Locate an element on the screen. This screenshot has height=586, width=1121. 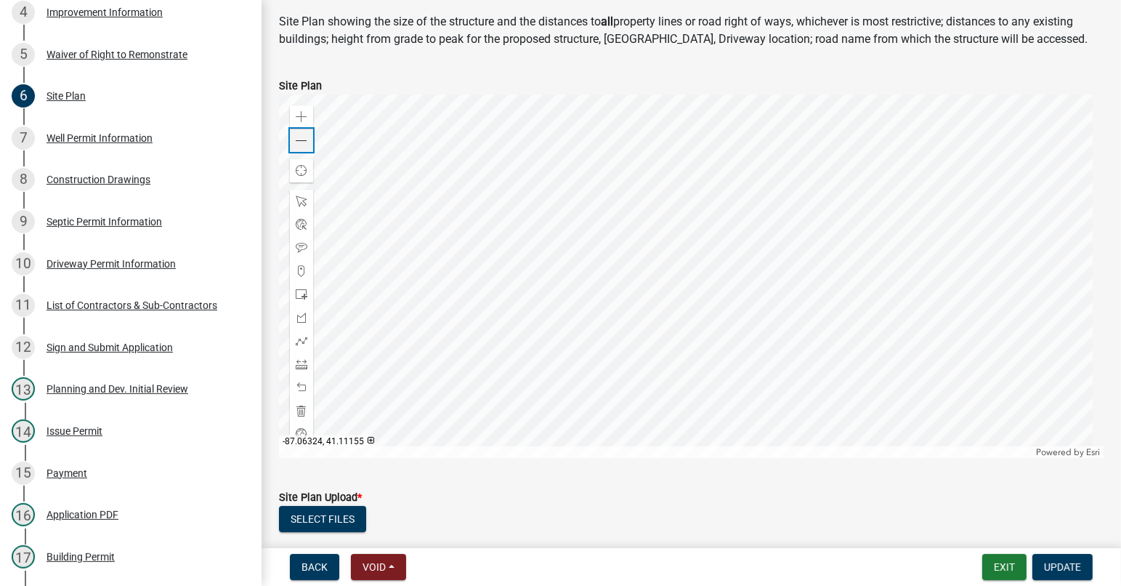
span: Void is located at coordinates (374, 567).